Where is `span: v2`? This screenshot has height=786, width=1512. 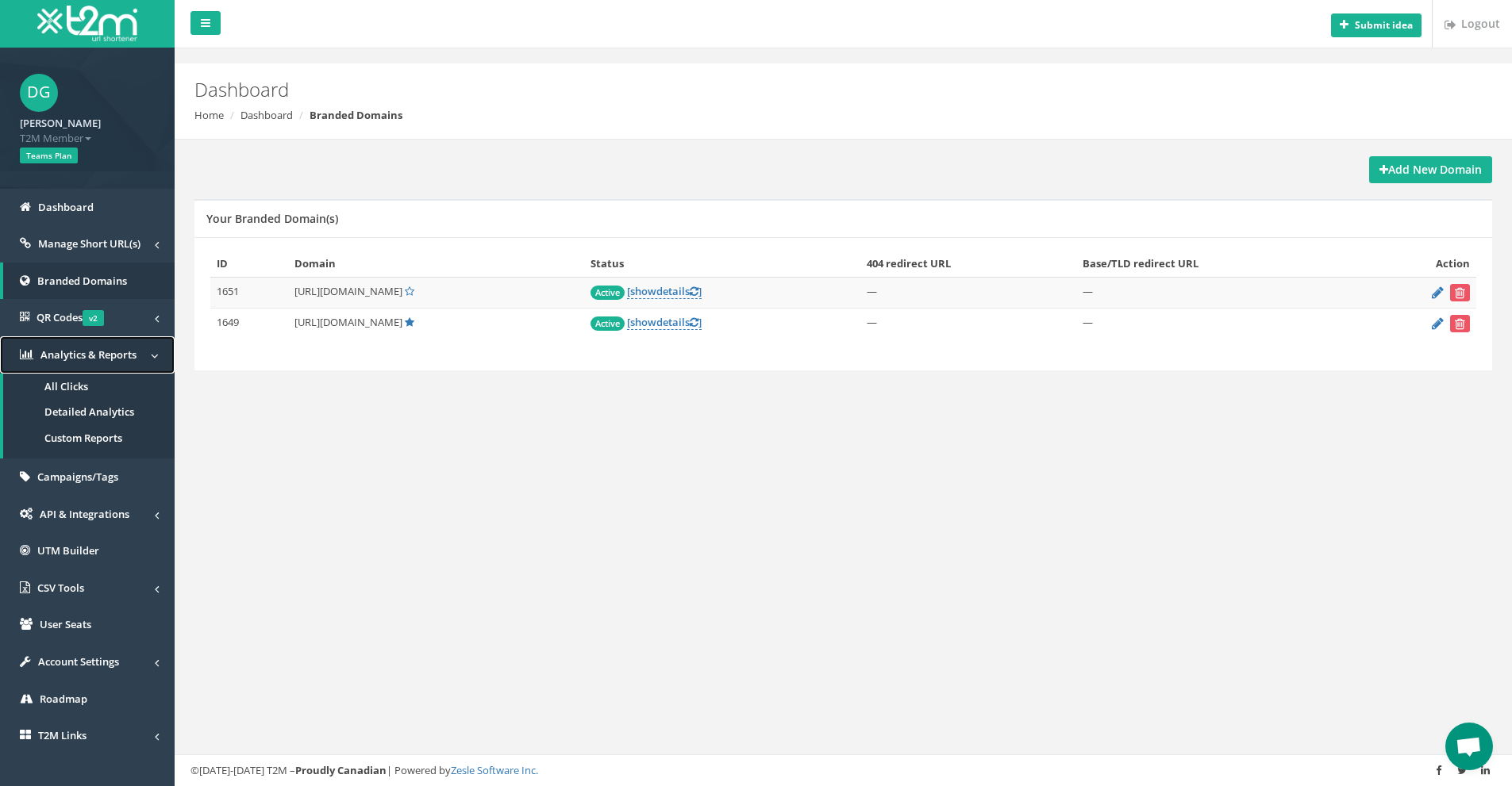 span: v2 is located at coordinates (93, 318).